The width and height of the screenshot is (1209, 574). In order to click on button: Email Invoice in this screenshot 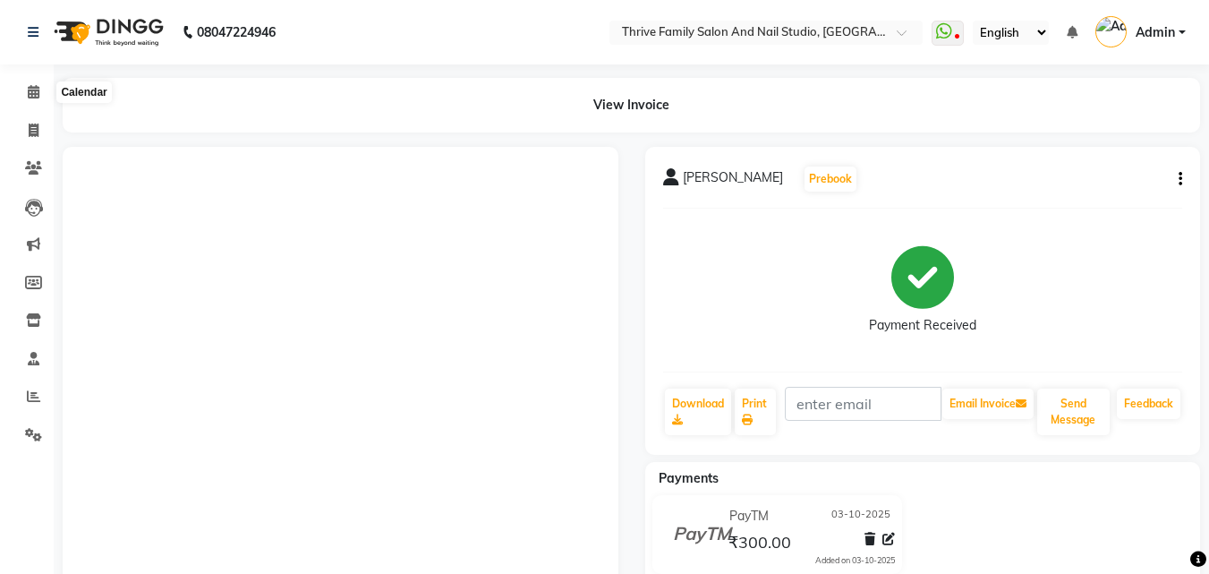, I will do `click(988, 404)`.